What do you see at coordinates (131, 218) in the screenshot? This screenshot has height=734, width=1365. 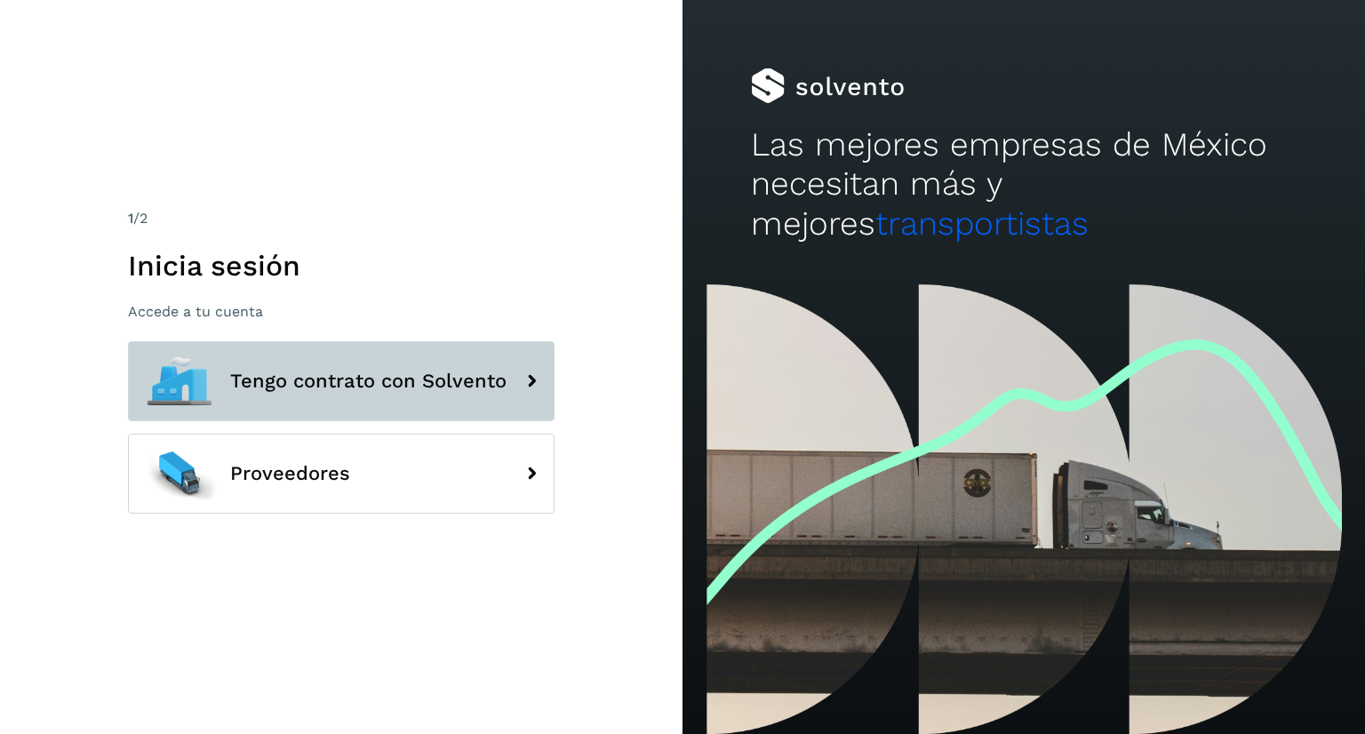 I see `span: 1` at bounding box center [131, 218].